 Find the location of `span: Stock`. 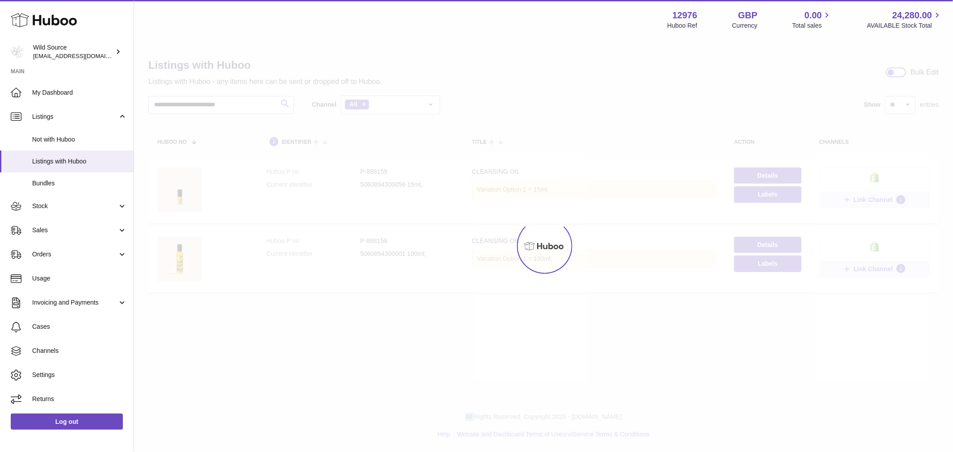

span: Stock is located at coordinates (75, 206).